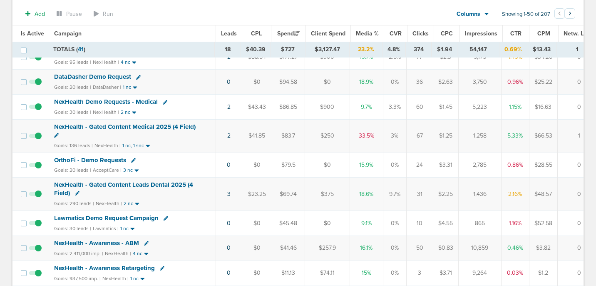 Image resolution: width=596 pixels, height=286 pixels. Describe the element at coordinates (445, 194) in the screenshot. I see `td: $2.25` at that location.